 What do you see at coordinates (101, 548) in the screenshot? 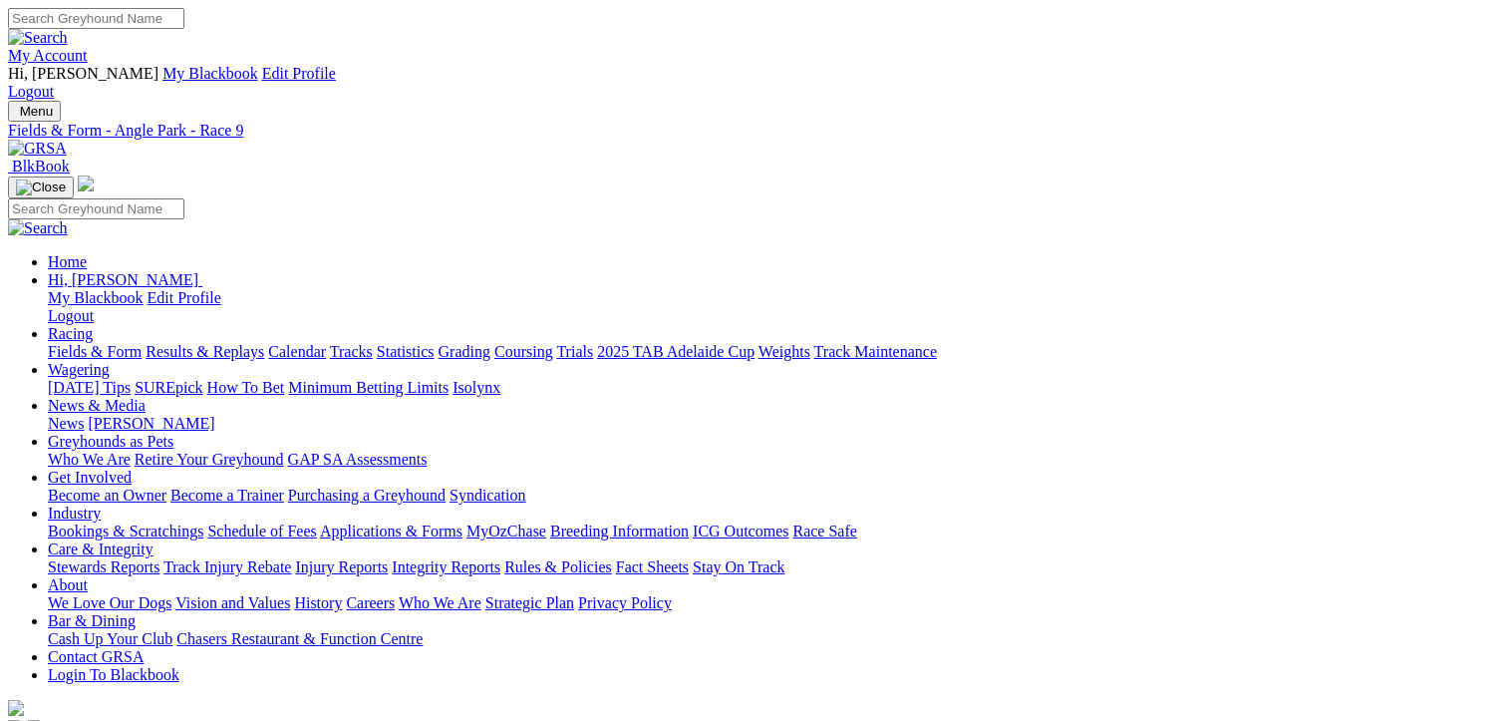
I see `a: Care & Integrity` at bounding box center [101, 548].